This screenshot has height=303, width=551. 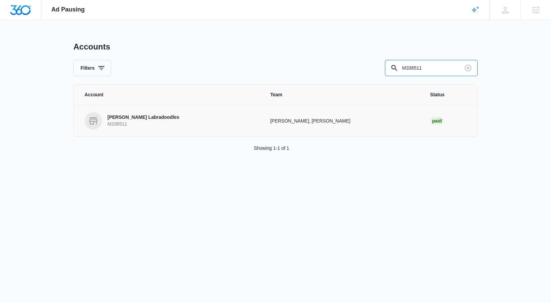 What do you see at coordinates (468, 68) in the screenshot?
I see `button: Clear` at bounding box center [468, 68].